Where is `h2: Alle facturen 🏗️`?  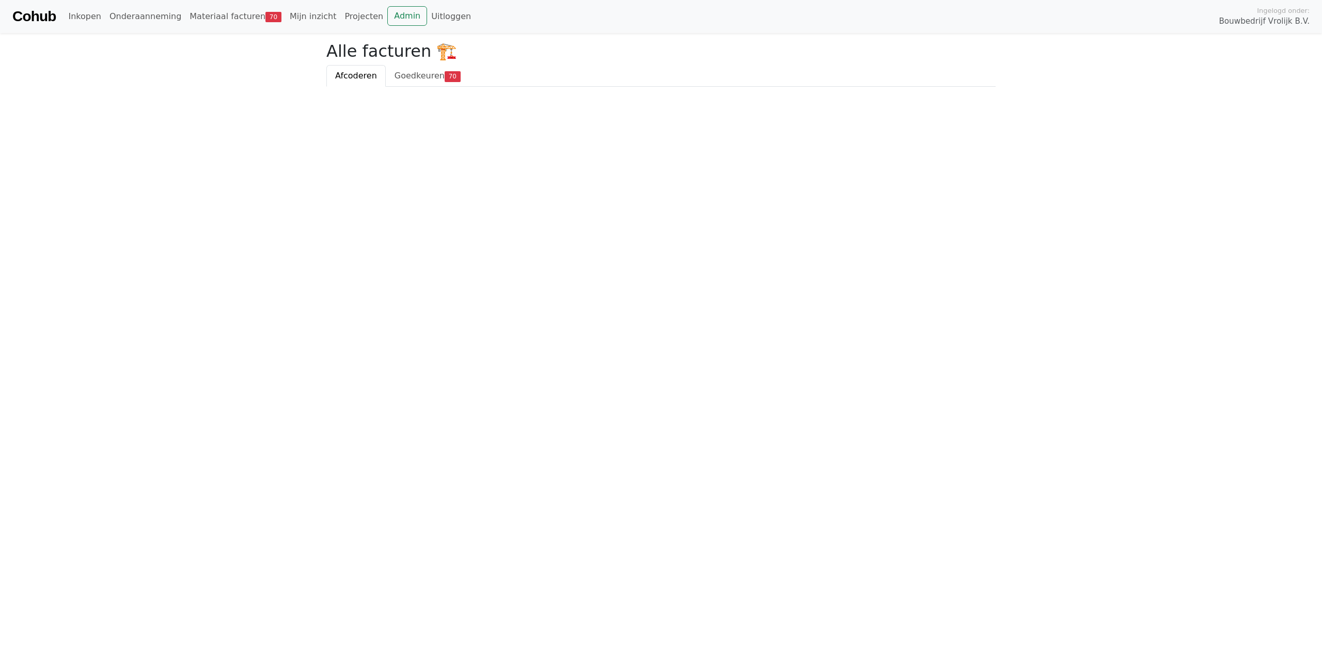
h2: Alle facturen 🏗️ is located at coordinates (661, 51).